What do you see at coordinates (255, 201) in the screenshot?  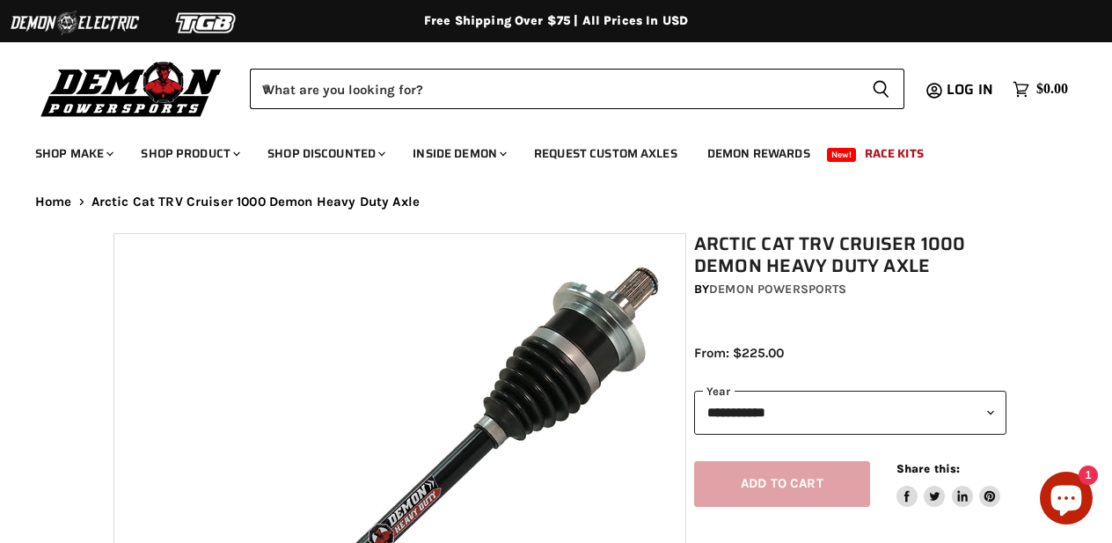 I see `span: Arctic Cat TRV Cruiser 1000 Demon Heavy Duty Axle` at bounding box center [255, 201].